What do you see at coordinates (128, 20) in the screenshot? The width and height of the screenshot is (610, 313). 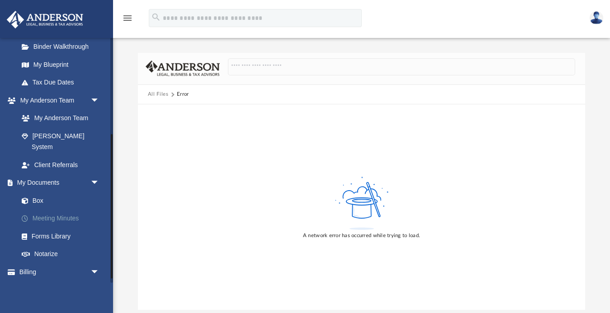 I see `a: menu` at bounding box center [128, 20].